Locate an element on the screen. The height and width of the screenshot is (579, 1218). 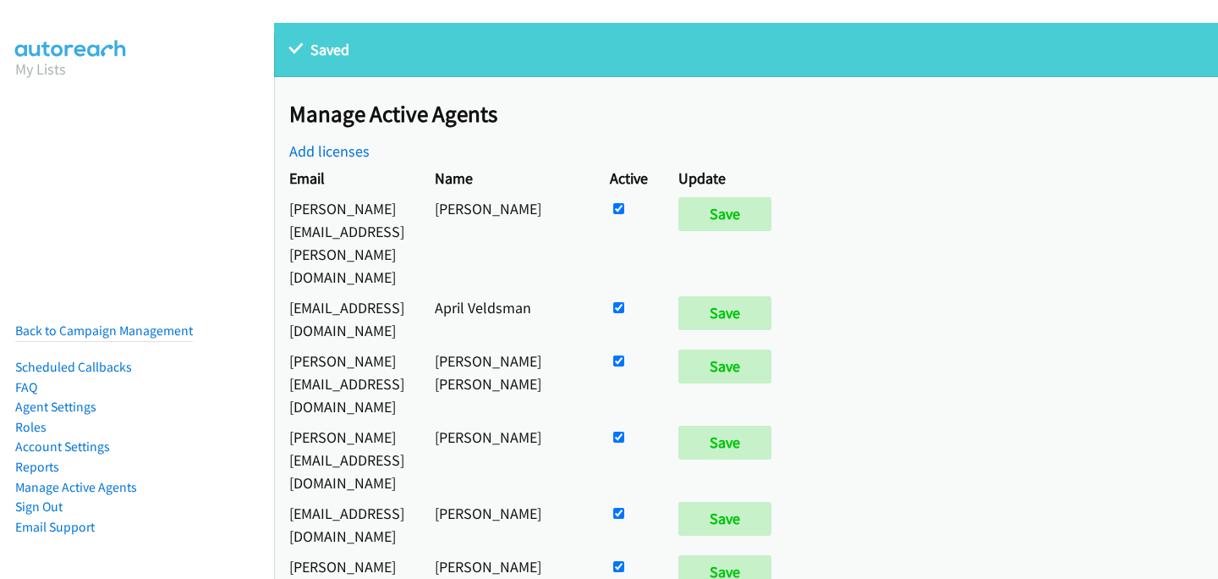
td: April Veldsman is located at coordinates (507, 318).